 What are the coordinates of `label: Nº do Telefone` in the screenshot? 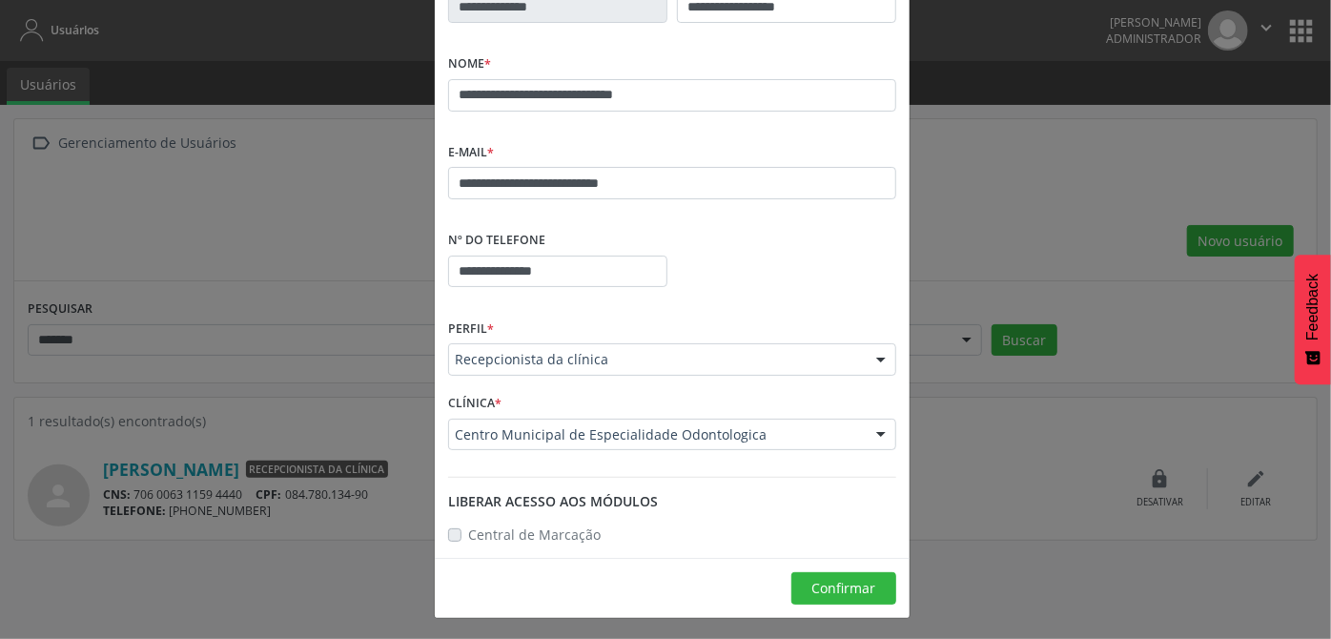 It's located at (497, 240).